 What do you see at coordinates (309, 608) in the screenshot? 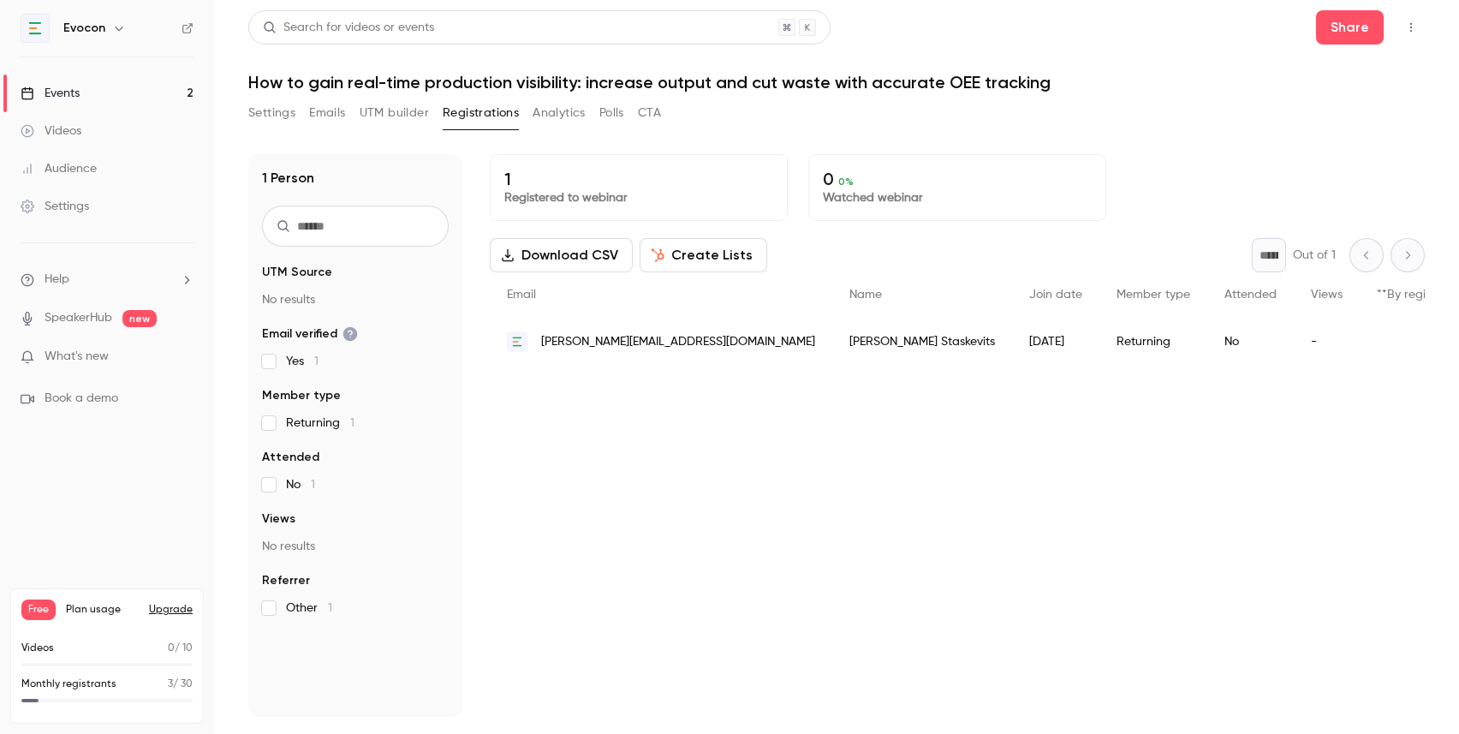
I see `span: Other` at bounding box center [309, 608].